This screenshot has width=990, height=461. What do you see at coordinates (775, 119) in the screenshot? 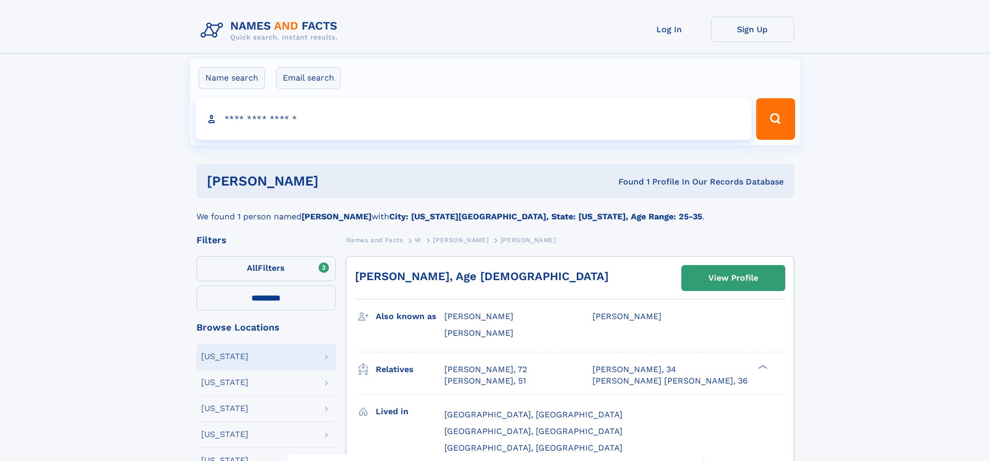
I see `button: Search Button` at bounding box center [775, 119].